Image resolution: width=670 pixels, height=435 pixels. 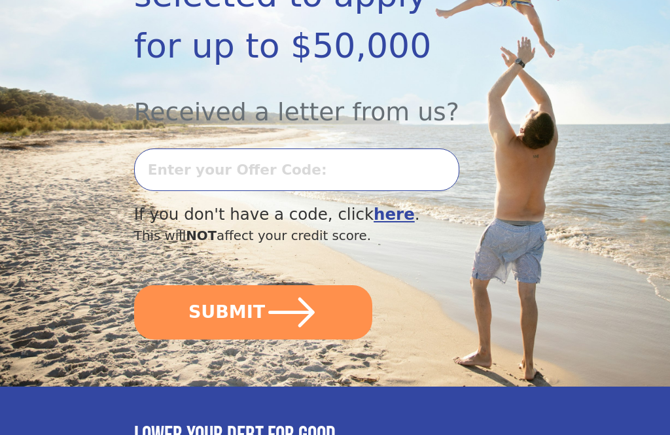 I want to click on a: here, so click(x=394, y=214).